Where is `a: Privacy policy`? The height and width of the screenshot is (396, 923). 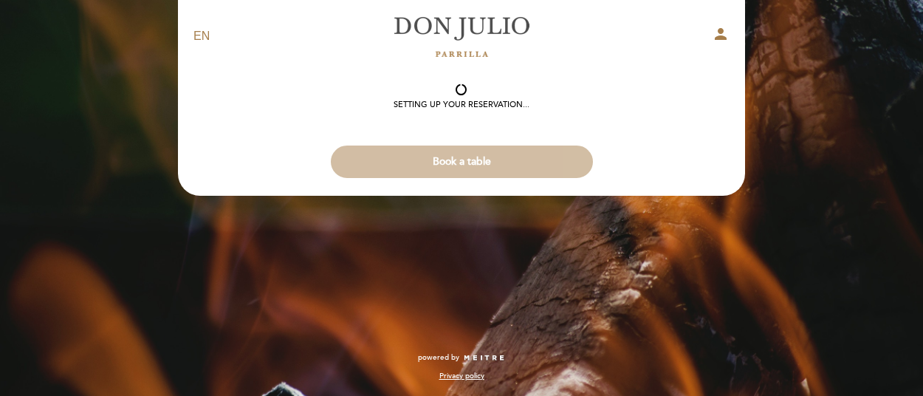 a: Privacy policy is located at coordinates (461, 376).